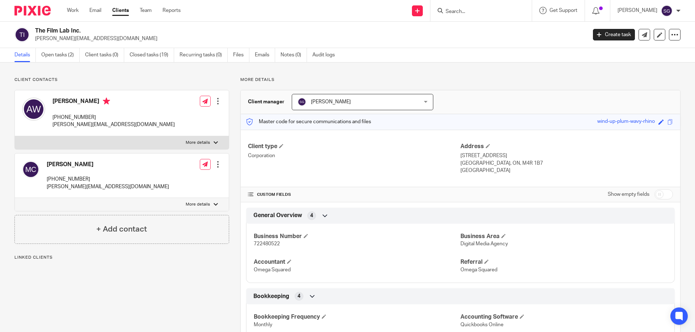 Image resolution: width=695 pixels, height=332 pixels. I want to click on h4: Accountant, so click(357, 262).